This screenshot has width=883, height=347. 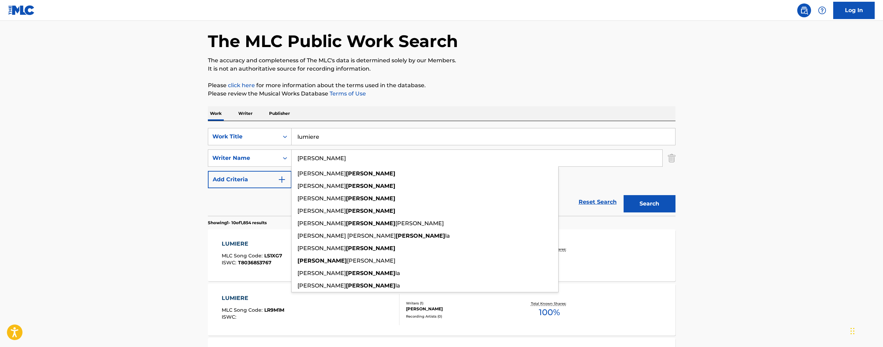 I want to click on p: The accuracy and completeness of The MLC's data is determined solely by our Members., so click(x=442, y=61).